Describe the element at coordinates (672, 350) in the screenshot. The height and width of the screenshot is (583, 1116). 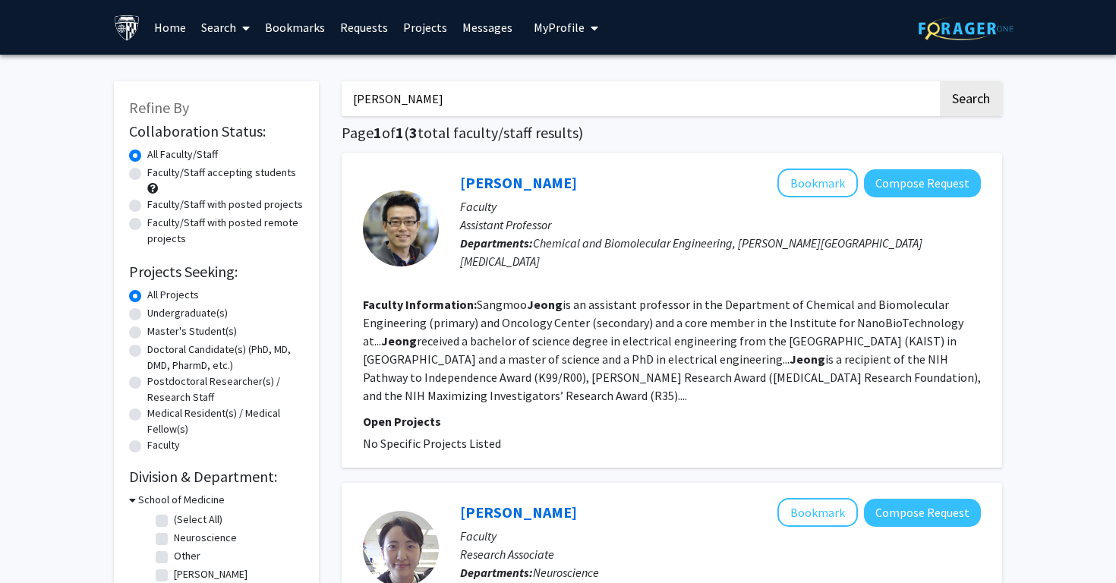
I see `fg-read-more: Sangmoo is an assistant professor in the Department of Chemical and Biomolecular Engineering (pri...` at that location.